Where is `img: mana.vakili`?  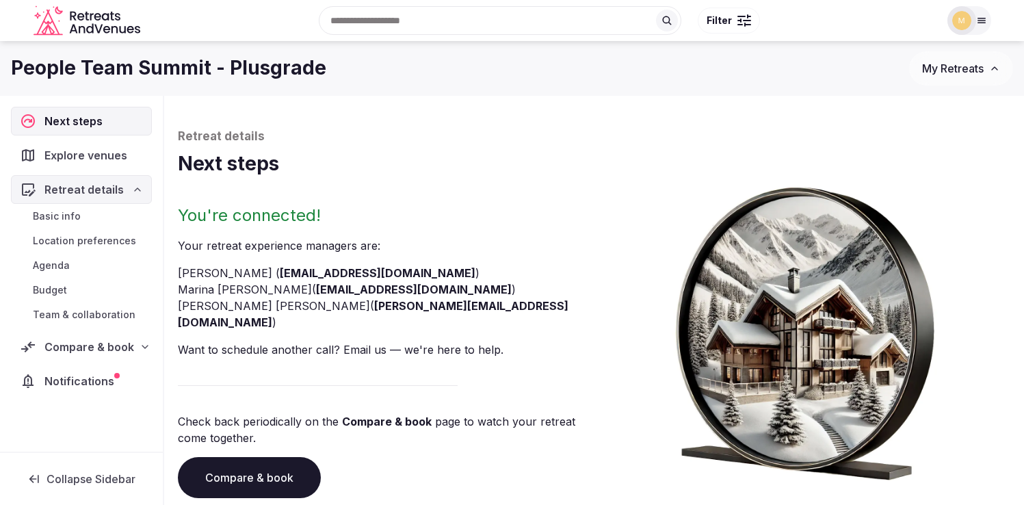
img: mana.vakili is located at coordinates (962, 21).